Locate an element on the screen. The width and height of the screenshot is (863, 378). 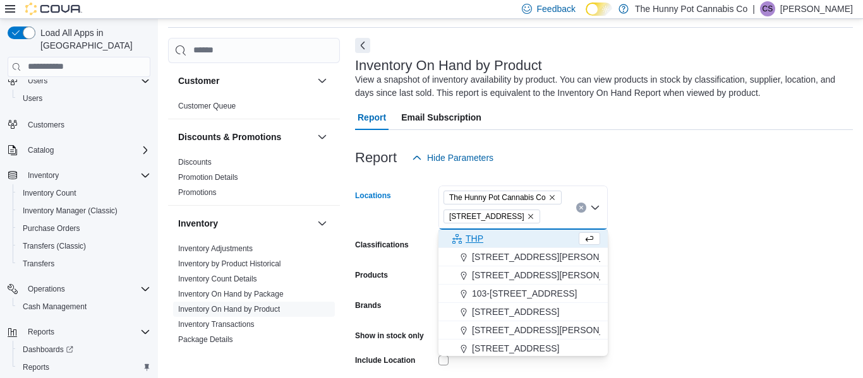
img: Cova is located at coordinates (54, 9).